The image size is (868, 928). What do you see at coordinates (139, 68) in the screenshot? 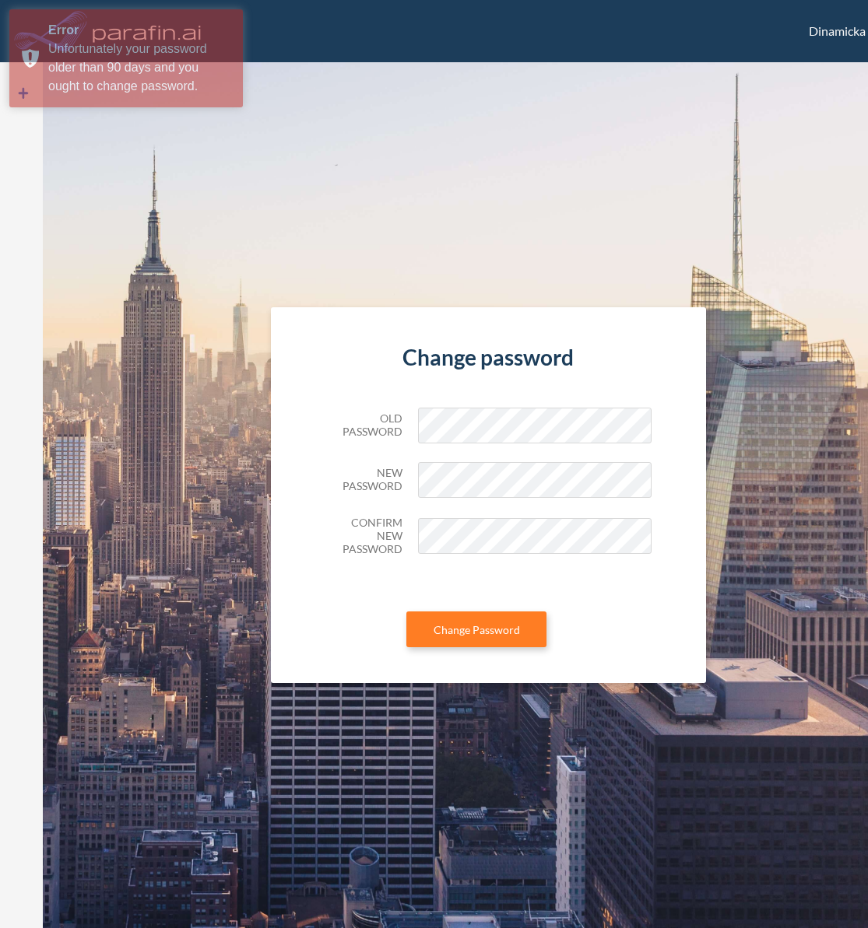
I see `div: Unfortunately your password older than 90 days and you ought to change password.` at bounding box center [139, 68].